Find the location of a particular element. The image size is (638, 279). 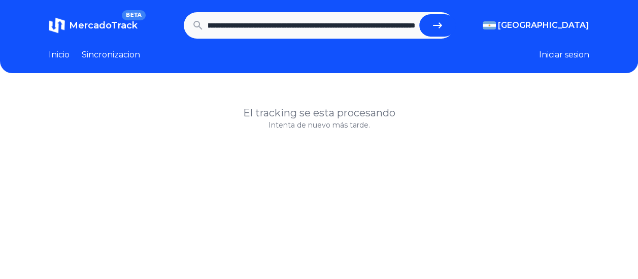

span: BETA is located at coordinates (133, 15).